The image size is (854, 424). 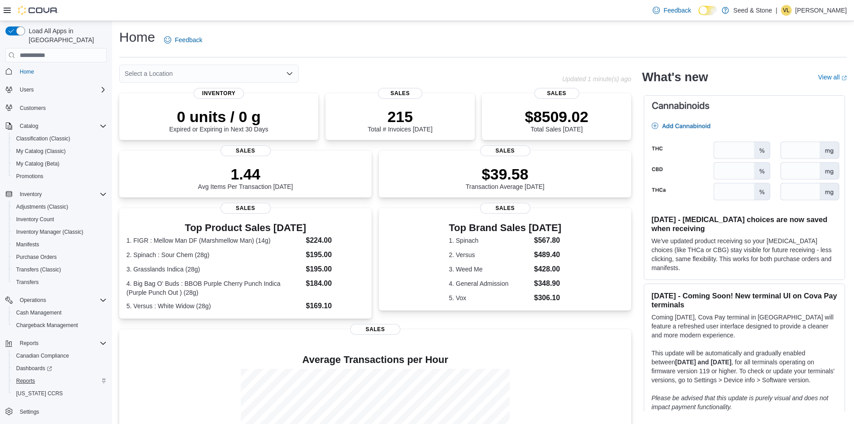 What do you see at coordinates (490, 240) in the screenshot?
I see `dt: 1. Spinach` at bounding box center [490, 240].